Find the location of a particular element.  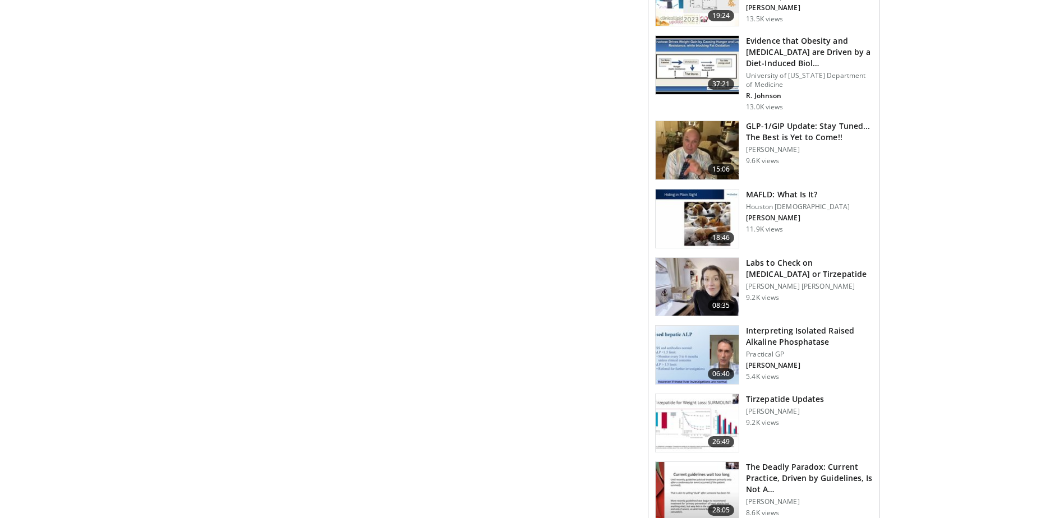

img: 413dc738-b12d-4fd3-9105-56a13100a2ee.150x105_q85_crop-smart_upscale.jpg is located at coordinates (697, 219).